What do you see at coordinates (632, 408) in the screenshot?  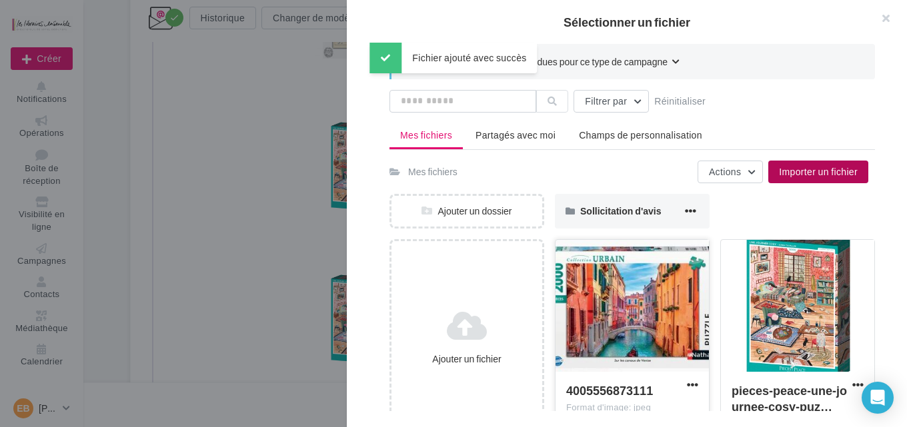 I see `div: Format d'image: jpeg` at bounding box center [632, 408].